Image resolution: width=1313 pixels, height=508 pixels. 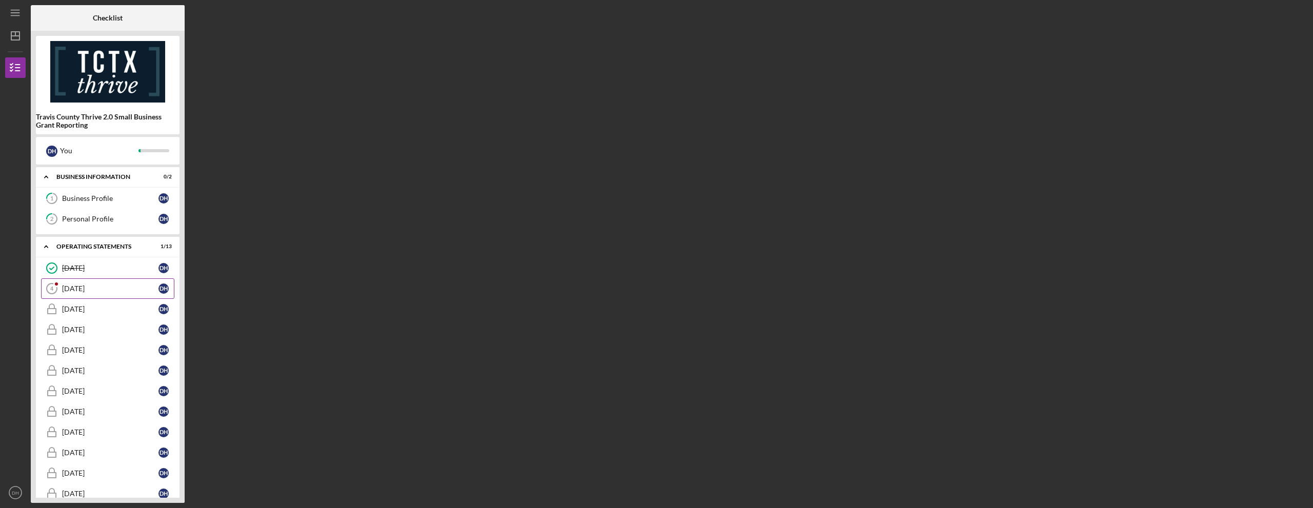 What do you see at coordinates (110, 219) in the screenshot?
I see `div: Personal Profile` at bounding box center [110, 219].